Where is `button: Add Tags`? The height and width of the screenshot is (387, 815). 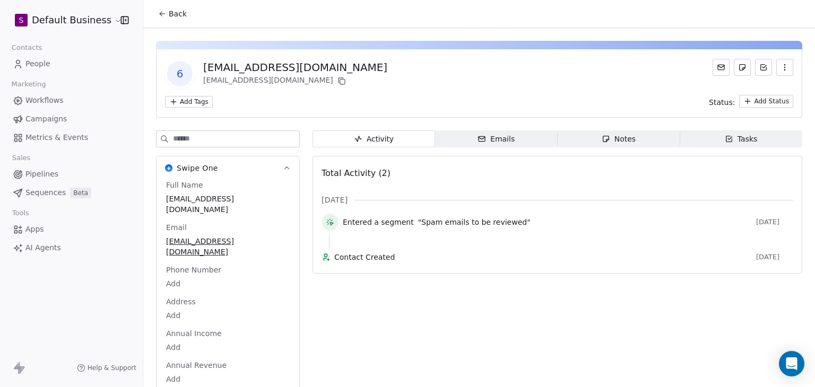
button: Add Tags is located at coordinates (189, 102).